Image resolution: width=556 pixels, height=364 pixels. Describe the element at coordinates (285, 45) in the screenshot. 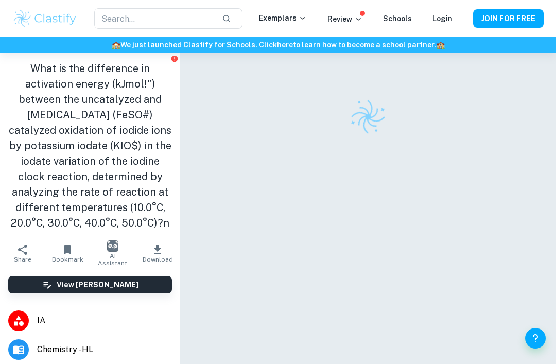

I see `a: here` at that location.